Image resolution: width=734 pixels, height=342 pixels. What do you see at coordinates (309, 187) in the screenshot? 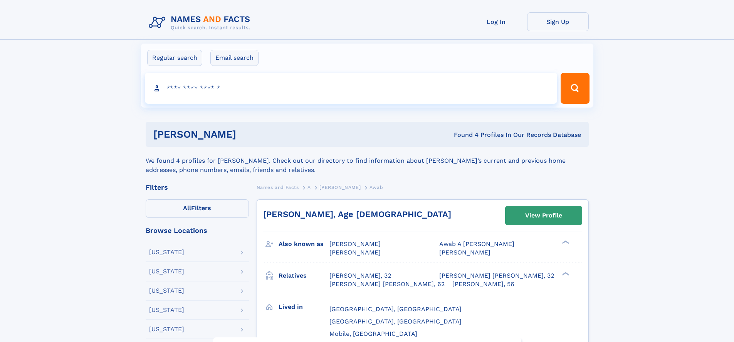
I see `a: A` at bounding box center [309, 187].